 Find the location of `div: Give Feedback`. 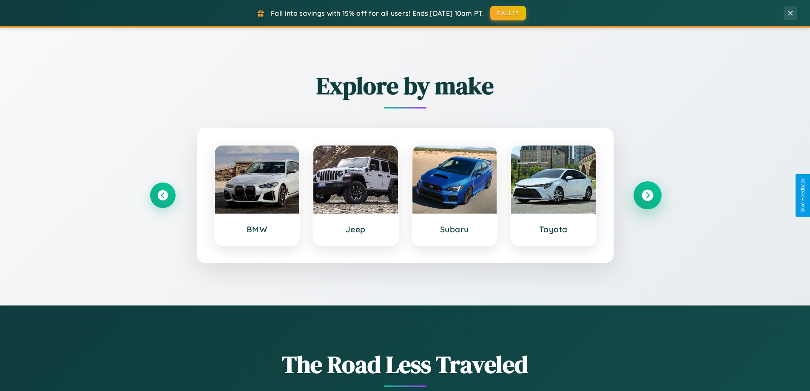

div: Give Feedback is located at coordinates (802, 195).